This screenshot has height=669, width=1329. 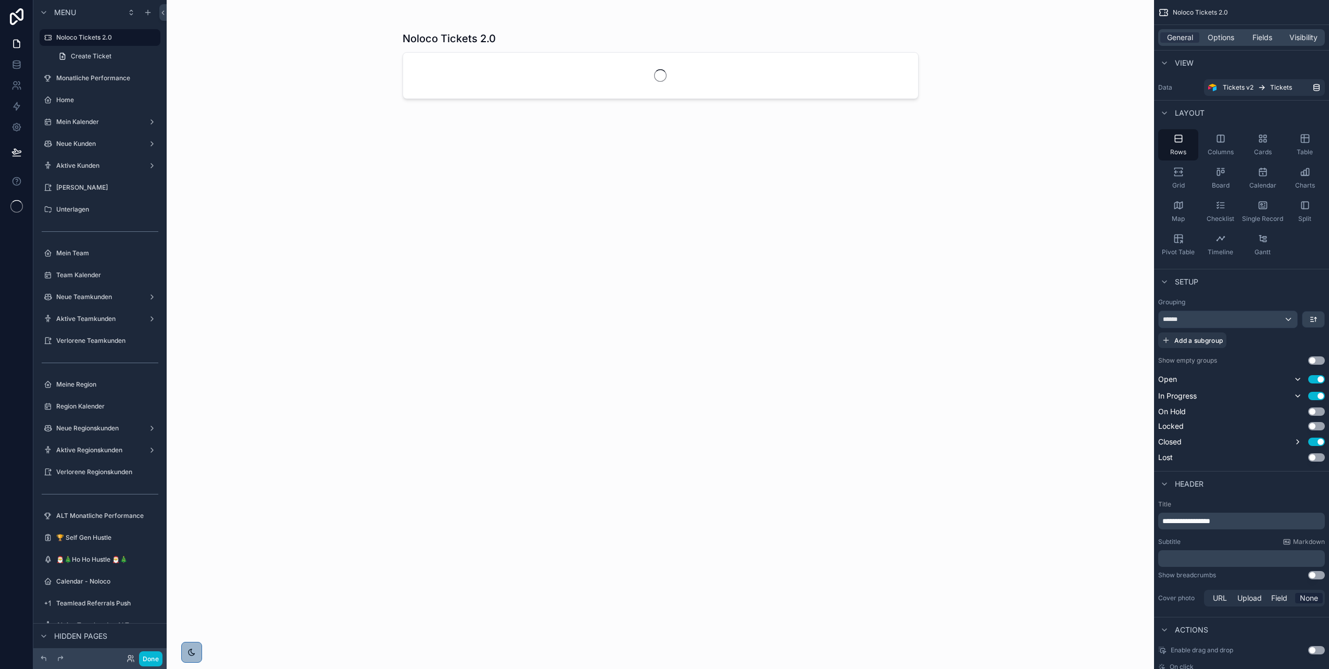 I want to click on label: Verlorene Teamkunden, so click(x=107, y=341).